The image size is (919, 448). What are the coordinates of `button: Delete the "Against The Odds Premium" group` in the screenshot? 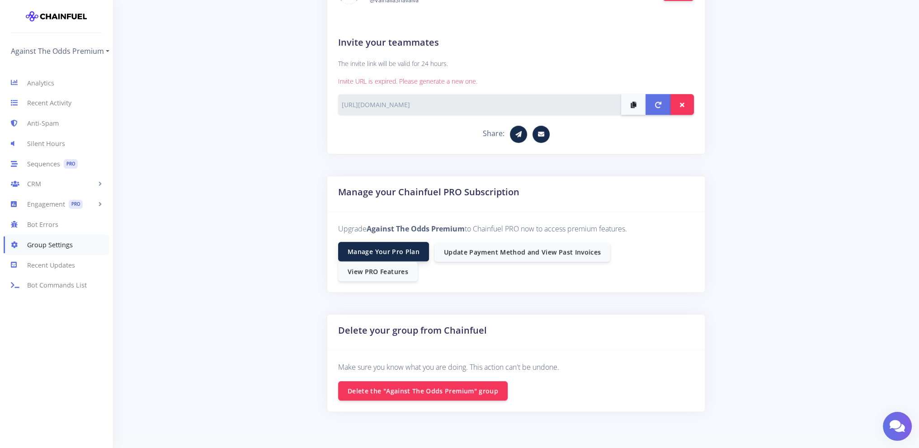 It's located at (423, 391).